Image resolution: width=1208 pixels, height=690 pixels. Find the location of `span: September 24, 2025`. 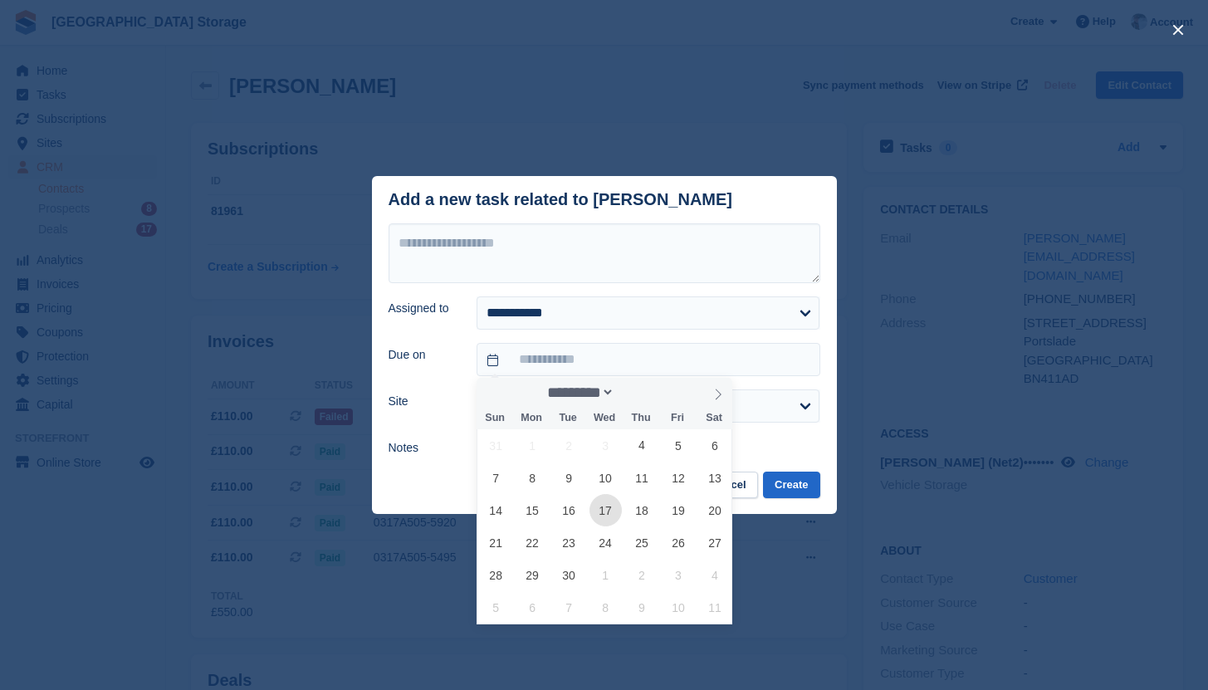

span: September 24, 2025 is located at coordinates (605, 542).